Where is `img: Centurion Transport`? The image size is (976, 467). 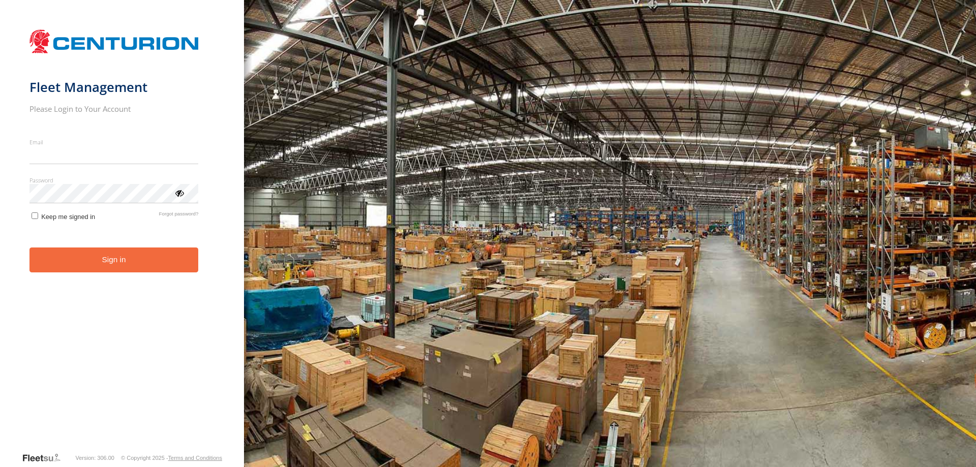
img: Centurion Transport is located at coordinates (114, 41).